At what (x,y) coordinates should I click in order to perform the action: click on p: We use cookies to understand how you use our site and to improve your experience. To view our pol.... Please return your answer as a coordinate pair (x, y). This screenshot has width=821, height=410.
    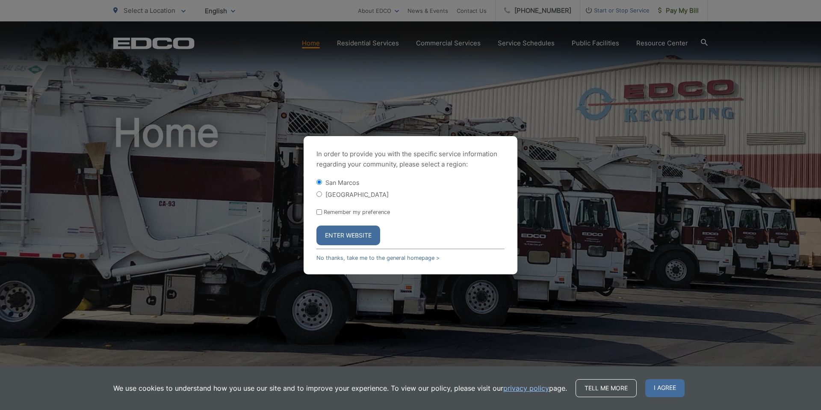
    Looking at the image, I should click on (340, 388).